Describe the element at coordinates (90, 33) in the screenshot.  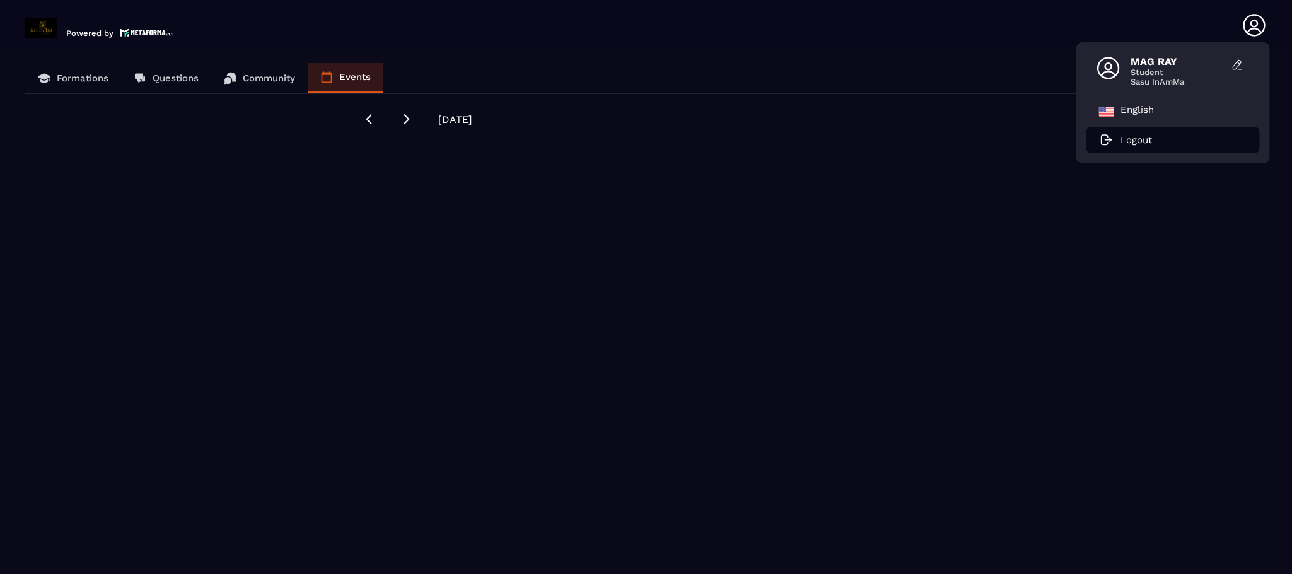
I see `p: Powered by` at that location.